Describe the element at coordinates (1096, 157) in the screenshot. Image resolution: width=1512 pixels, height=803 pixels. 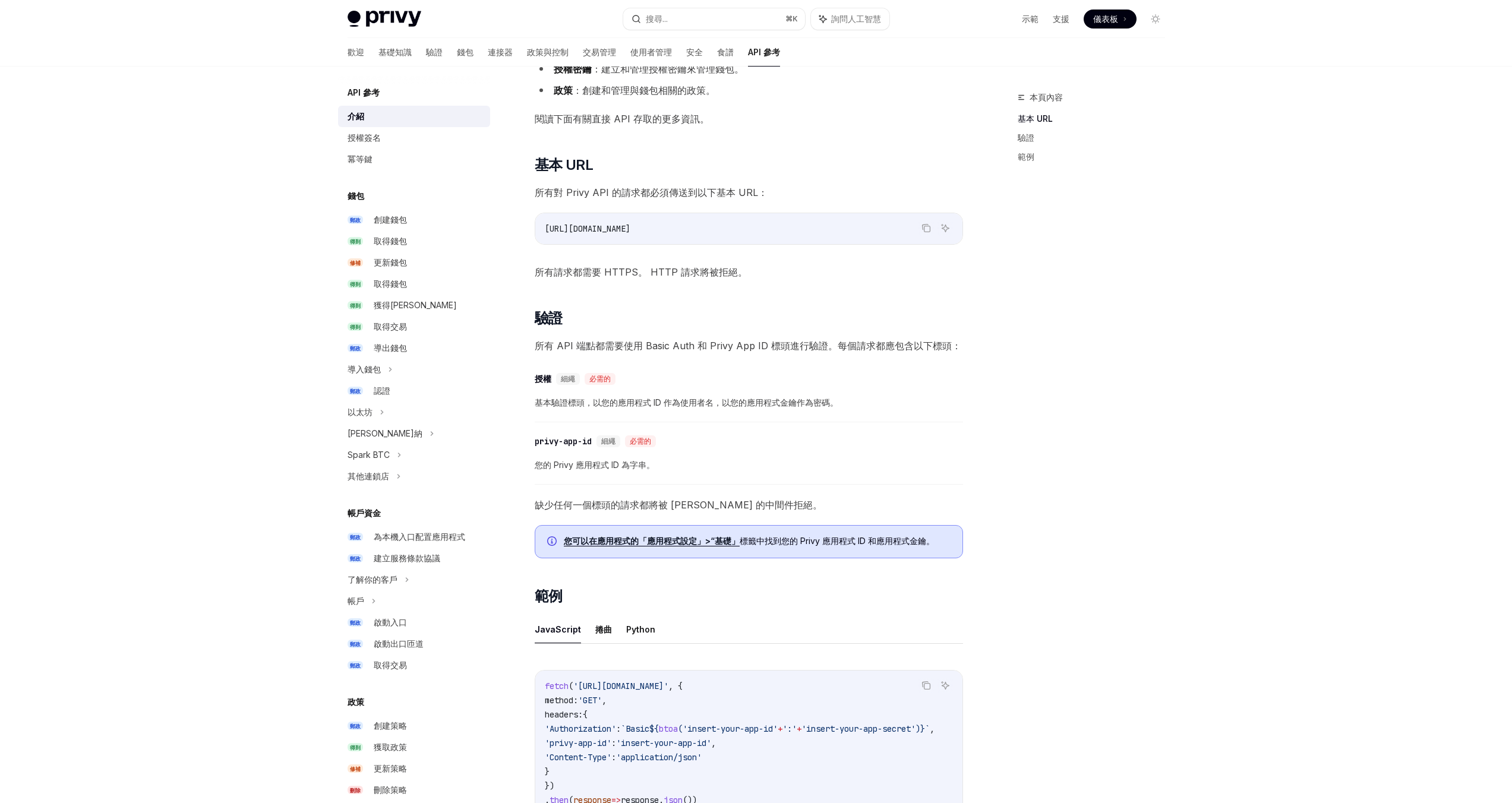
I see `a: 範例` at that location.